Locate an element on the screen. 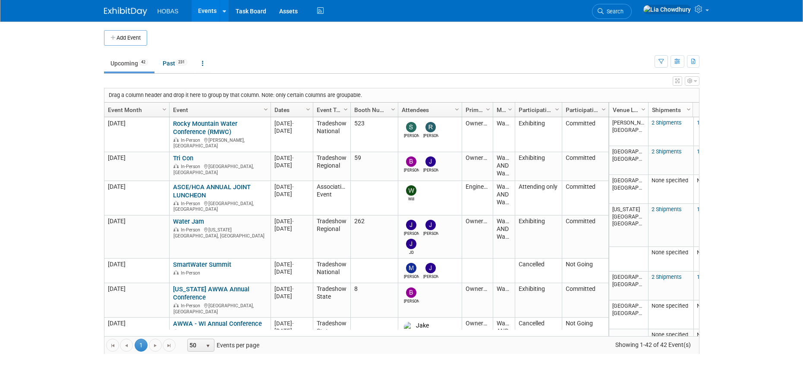 The image size is (803, 390). a: Market is located at coordinates (502, 110).